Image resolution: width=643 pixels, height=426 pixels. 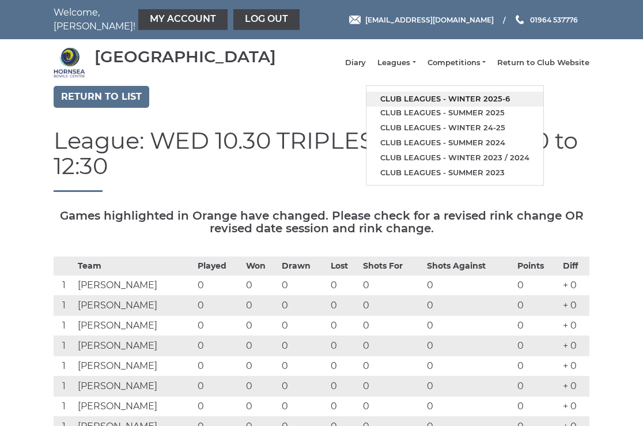 What do you see at coordinates (355, 63) in the screenshot?
I see `a: Diary` at bounding box center [355, 63].